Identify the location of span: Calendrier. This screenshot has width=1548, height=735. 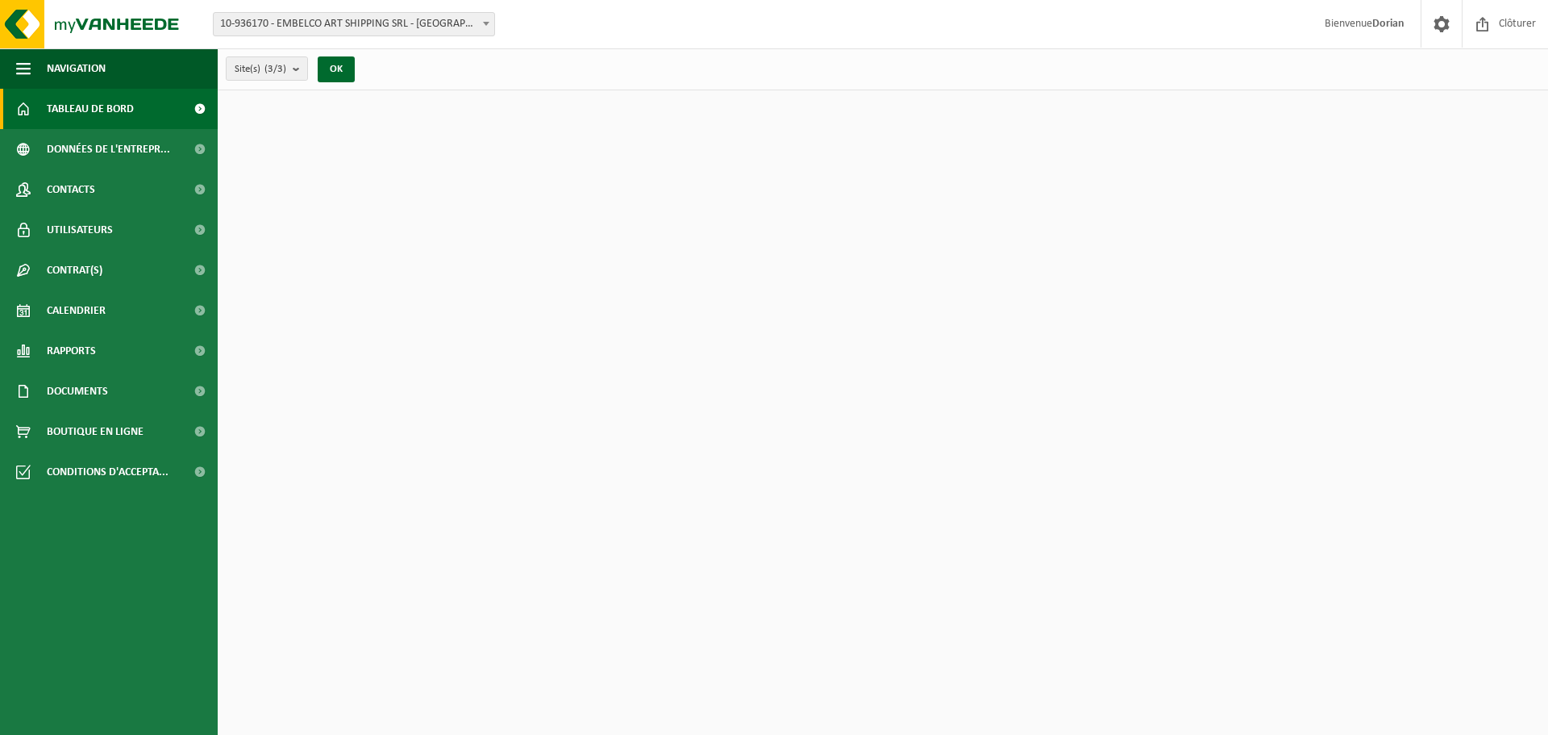
(76, 310).